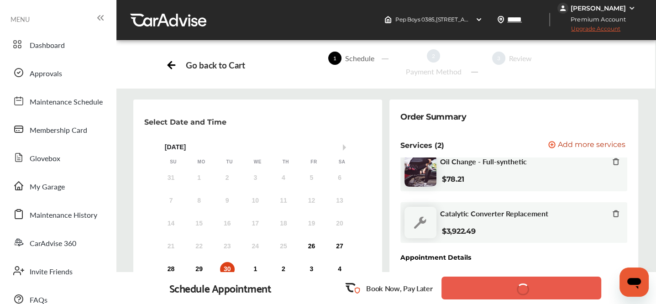 Image resolution: width=656 pixels, height=304 pixels. I want to click on div: Not available Wednesday, September 17th, 2025, so click(255, 224).